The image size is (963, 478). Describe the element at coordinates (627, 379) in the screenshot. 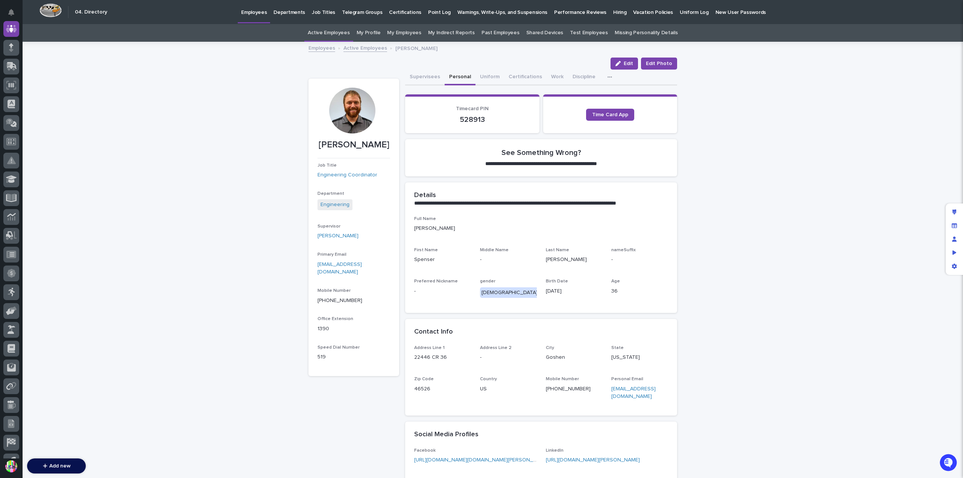

I see `span: Personal Email` at that location.